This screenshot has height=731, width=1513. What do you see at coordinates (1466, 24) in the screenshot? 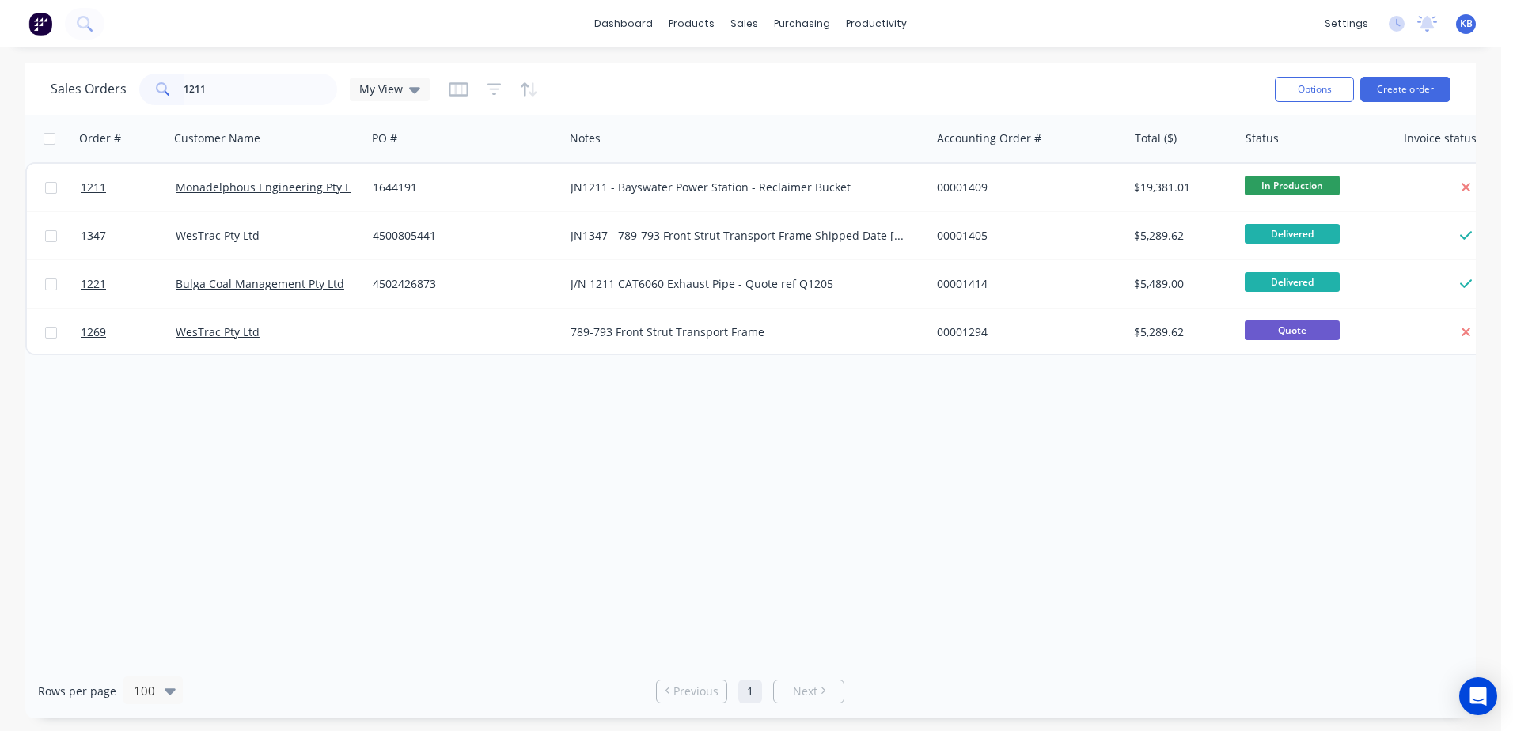
I see `span: KB` at bounding box center [1466, 24].